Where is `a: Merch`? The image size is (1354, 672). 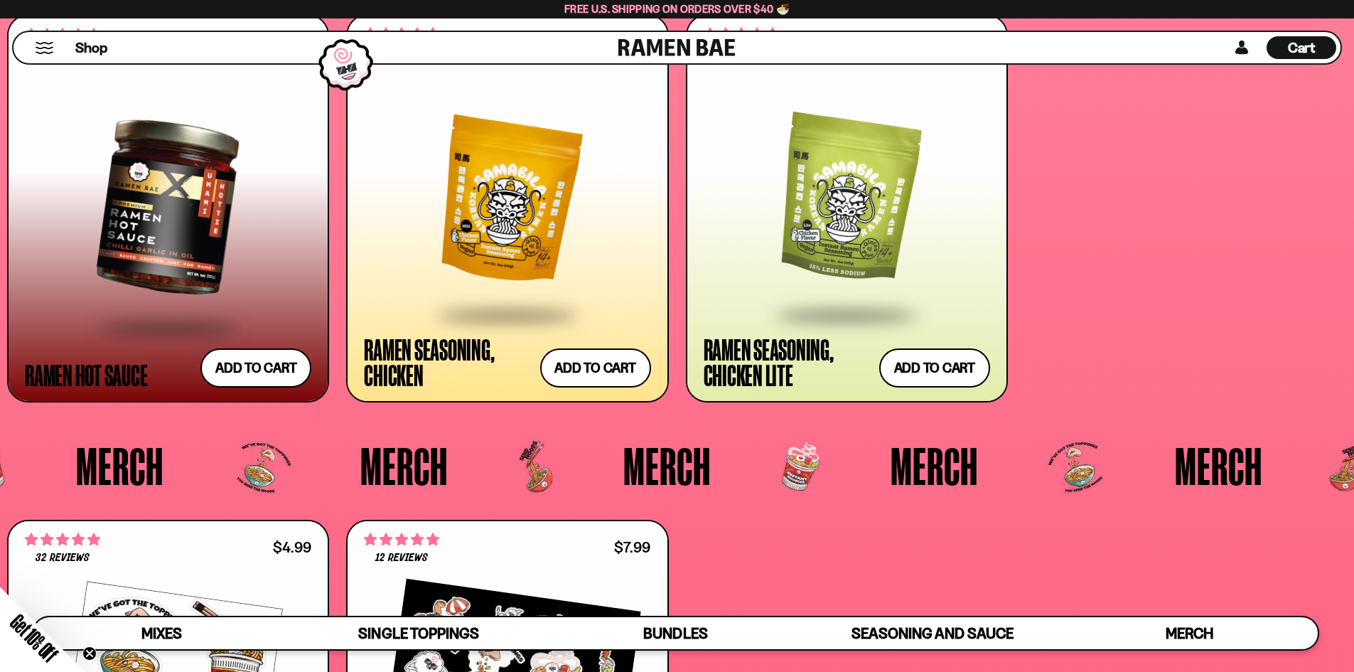 a: Merch is located at coordinates (1189, 633).